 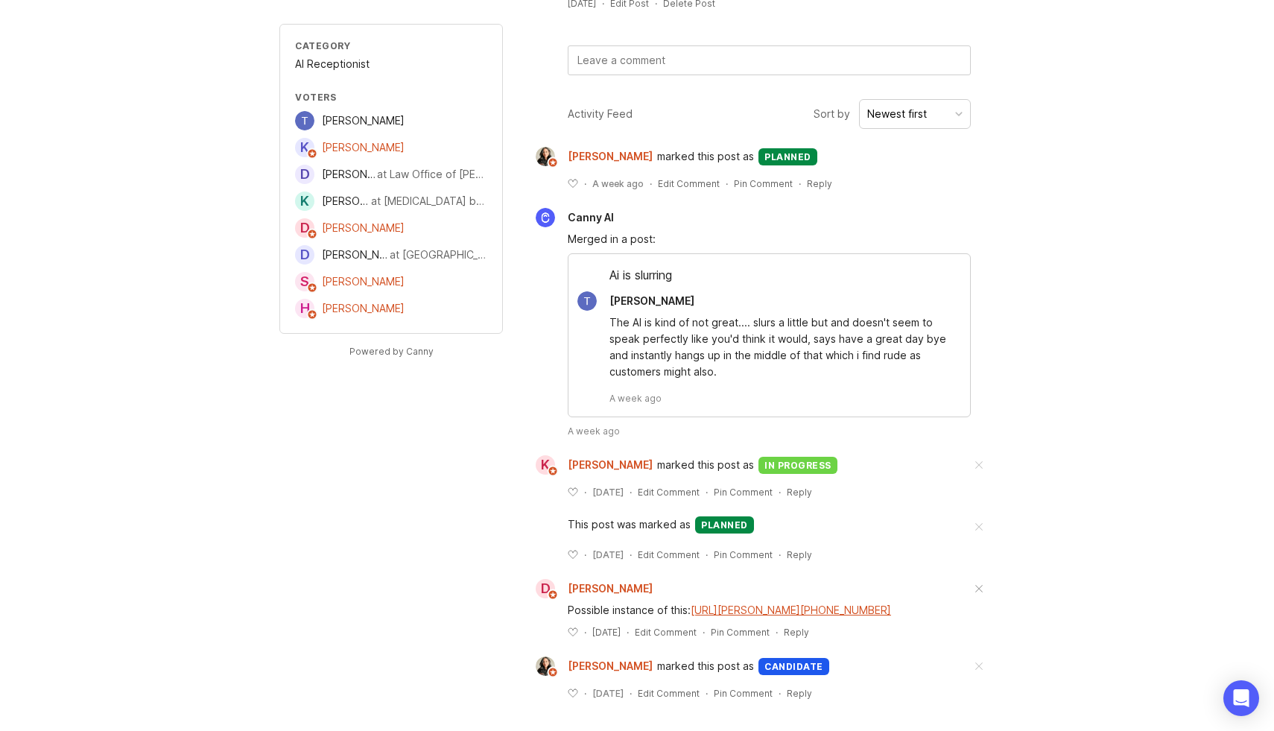 What do you see at coordinates (546, 218) in the screenshot?
I see `img: Canny AI` at bounding box center [546, 218].